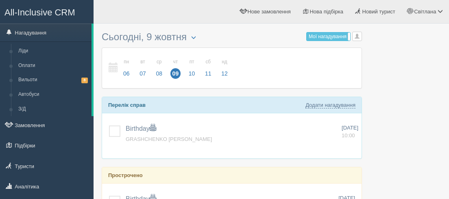 The image size is (449, 199). I want to click on a: All-Inclusive CRM, so click(47, 11).